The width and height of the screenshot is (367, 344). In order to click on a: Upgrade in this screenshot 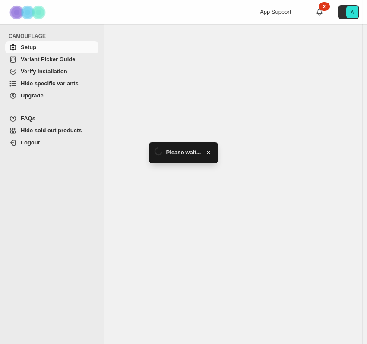, I will do `click(52, 96)`.